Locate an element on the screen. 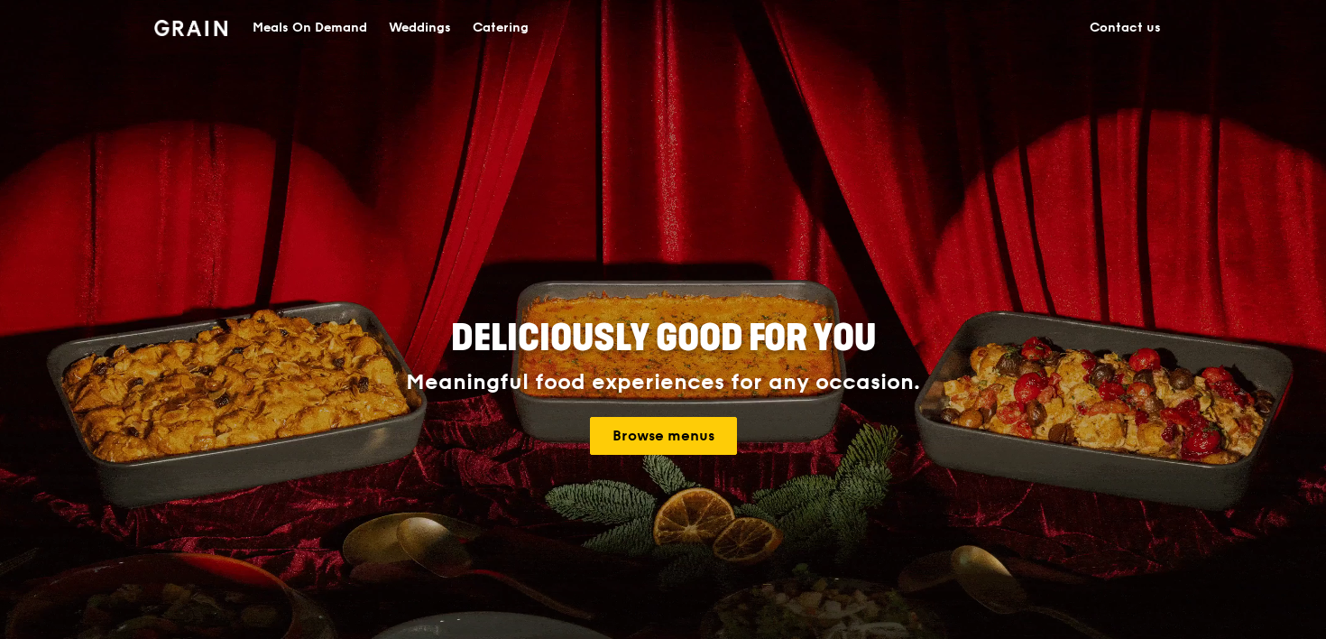 Image resolution: width=1326 pixels, height=639 pixels. a: Browse menus is located at coordinates (663, 436).